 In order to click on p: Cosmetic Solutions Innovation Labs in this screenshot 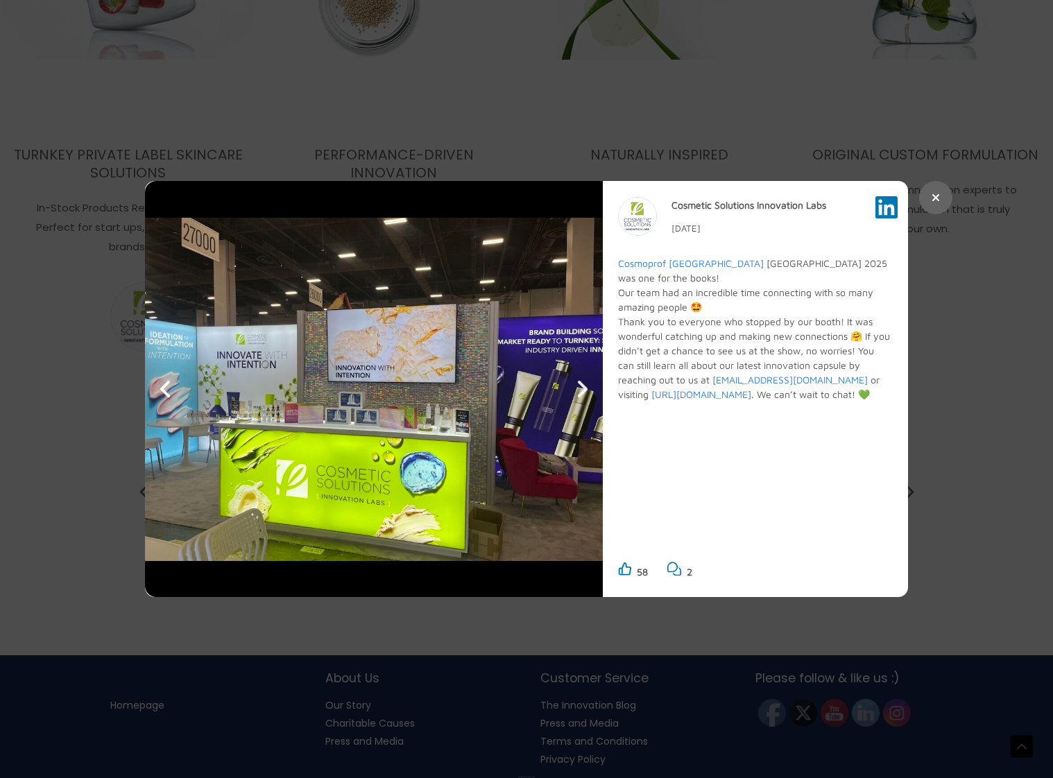, I will do `click(748, 205)`.